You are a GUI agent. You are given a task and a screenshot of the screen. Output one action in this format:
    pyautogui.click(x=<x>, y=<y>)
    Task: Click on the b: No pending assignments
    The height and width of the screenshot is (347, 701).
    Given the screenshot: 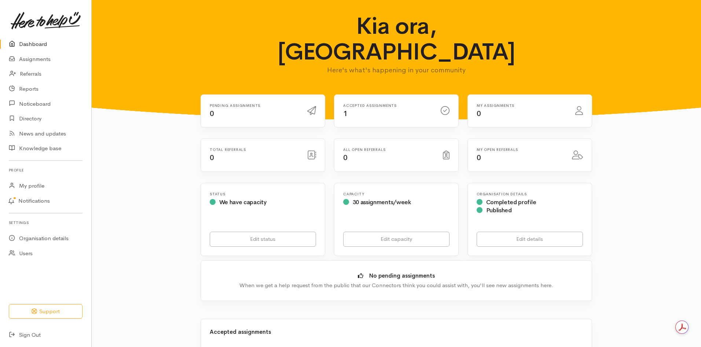 What is the action you would take?
    pyautogui.click(x=402, y=275)
    